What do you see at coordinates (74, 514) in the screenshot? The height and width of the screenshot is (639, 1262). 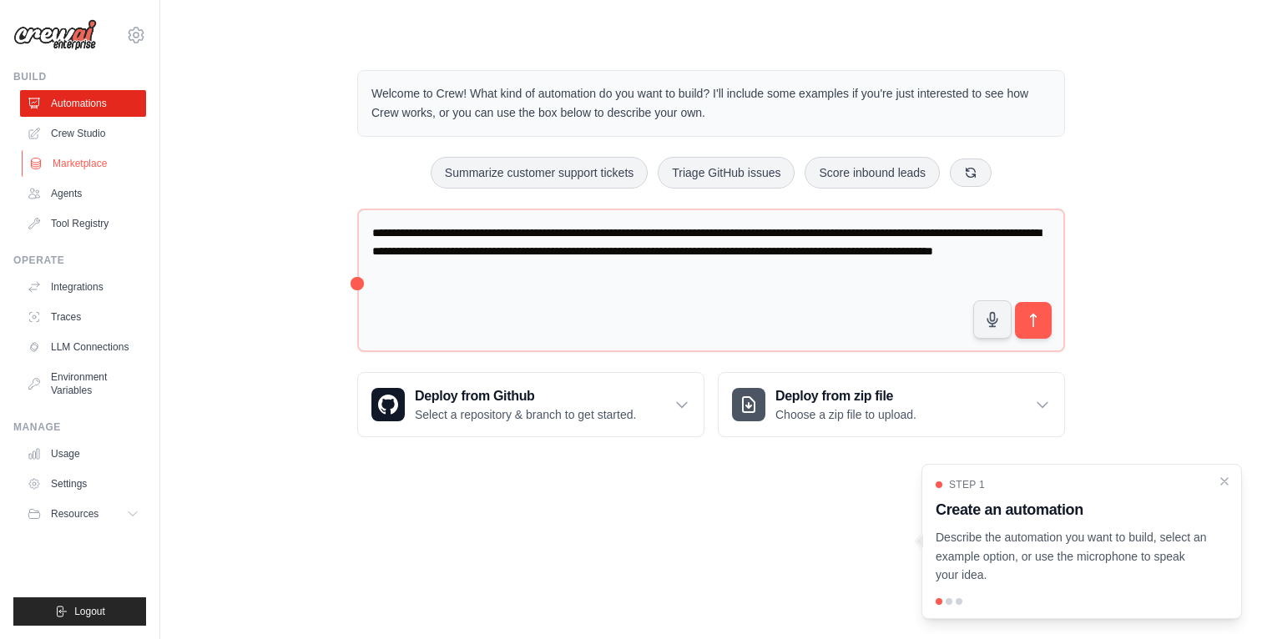 I see `span: Resources` at bounding box center [74, 514].